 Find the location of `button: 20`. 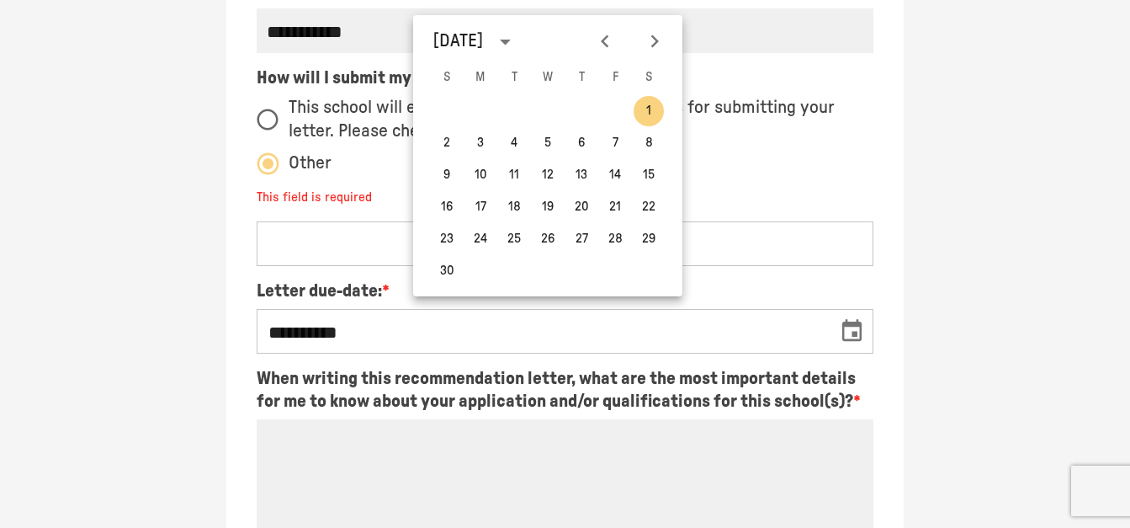

button: 20 is located at coordinates (582, 207).